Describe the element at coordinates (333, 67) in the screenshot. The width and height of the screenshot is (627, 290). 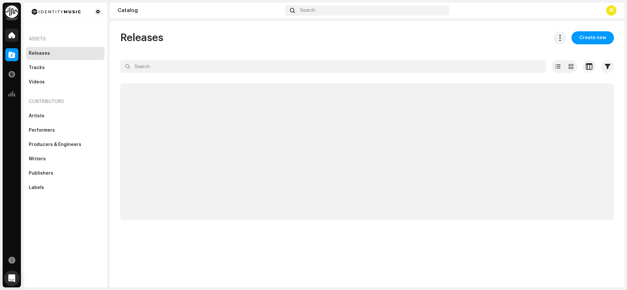
I see `input: Search` at that location.